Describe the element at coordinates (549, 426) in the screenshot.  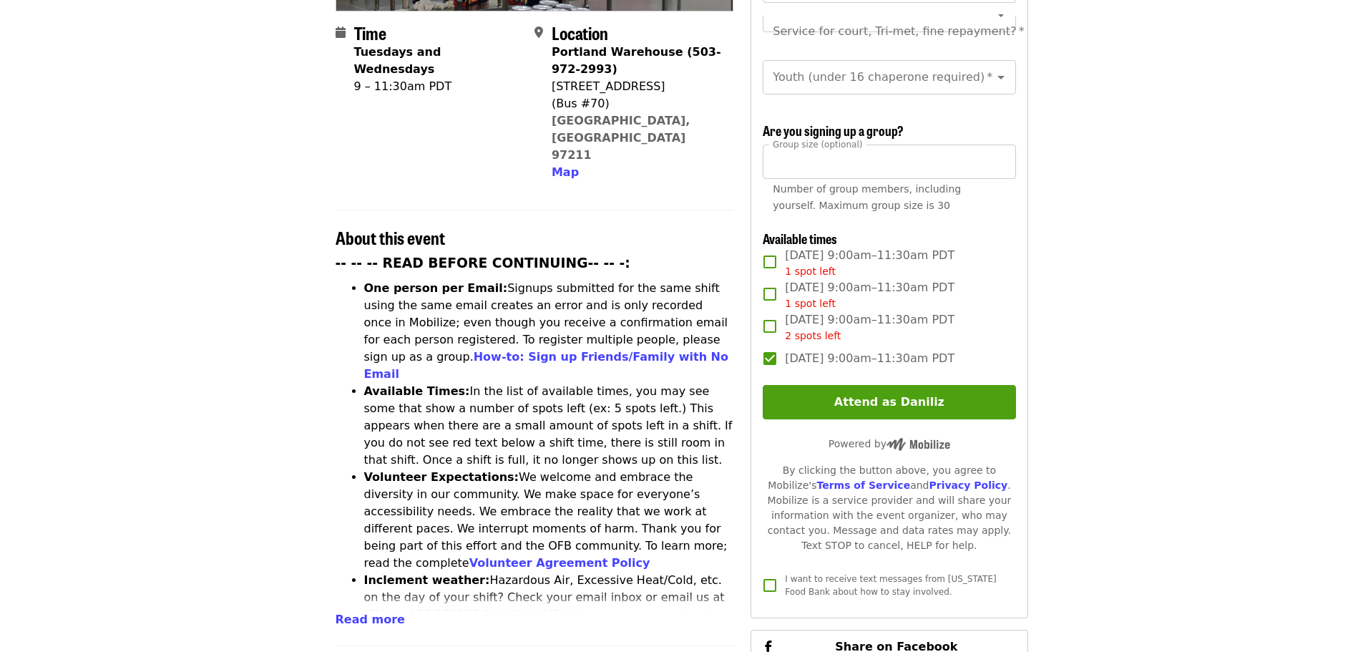
I see `li: In the list of available times, you may see some that show a number of spots left (ex: 5 spots le...` at that location.